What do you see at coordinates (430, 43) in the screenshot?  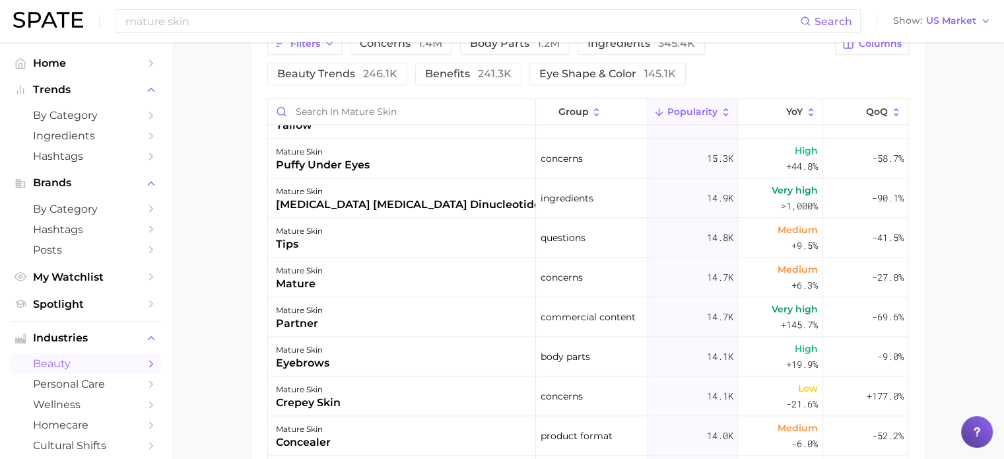 I see `span: 1.4m` at bounding box center [430, 43].